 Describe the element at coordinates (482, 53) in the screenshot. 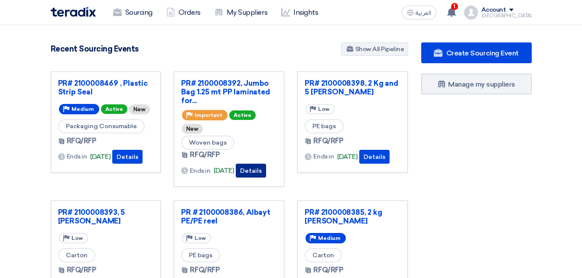

I see `span: Create Sourcing Event` at that location.